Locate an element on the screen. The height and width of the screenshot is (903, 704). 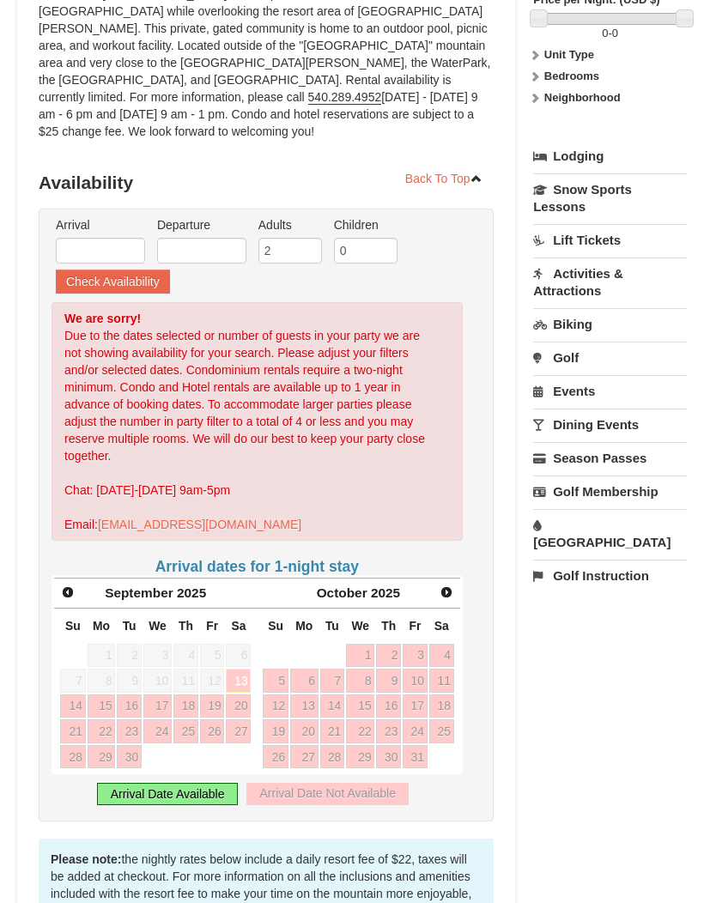
h3: Availability is located at coordinates (266, 183).